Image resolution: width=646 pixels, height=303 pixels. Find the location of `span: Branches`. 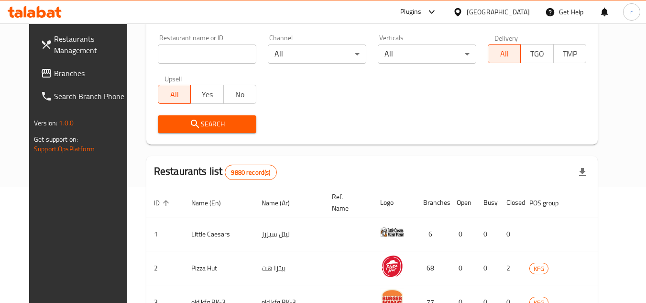

span: Branches is located at coordinates (92, 73).